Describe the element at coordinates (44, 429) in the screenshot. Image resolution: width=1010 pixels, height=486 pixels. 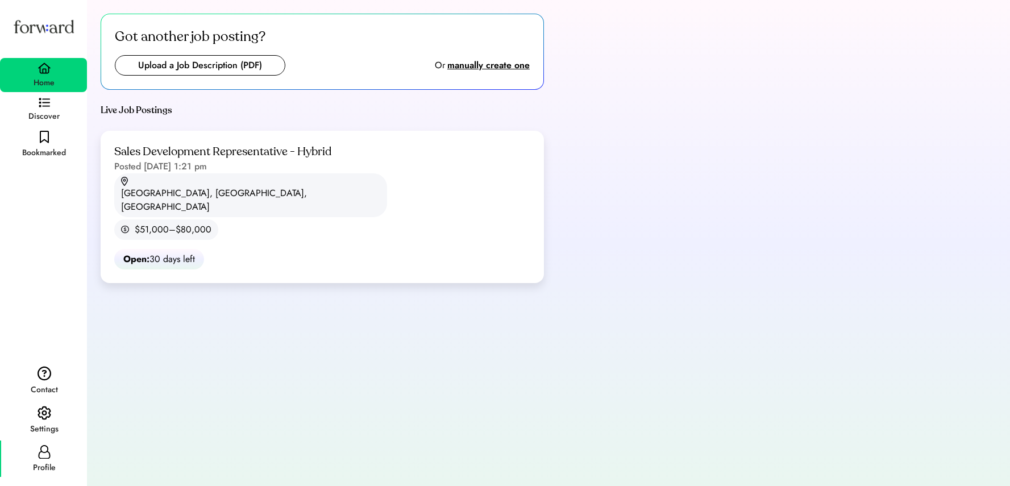
I see `div: Settings` at that location.